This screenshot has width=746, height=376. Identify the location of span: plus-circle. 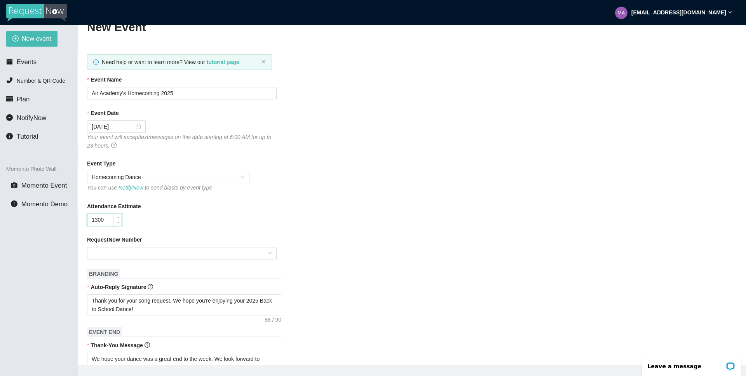
(16, 39).